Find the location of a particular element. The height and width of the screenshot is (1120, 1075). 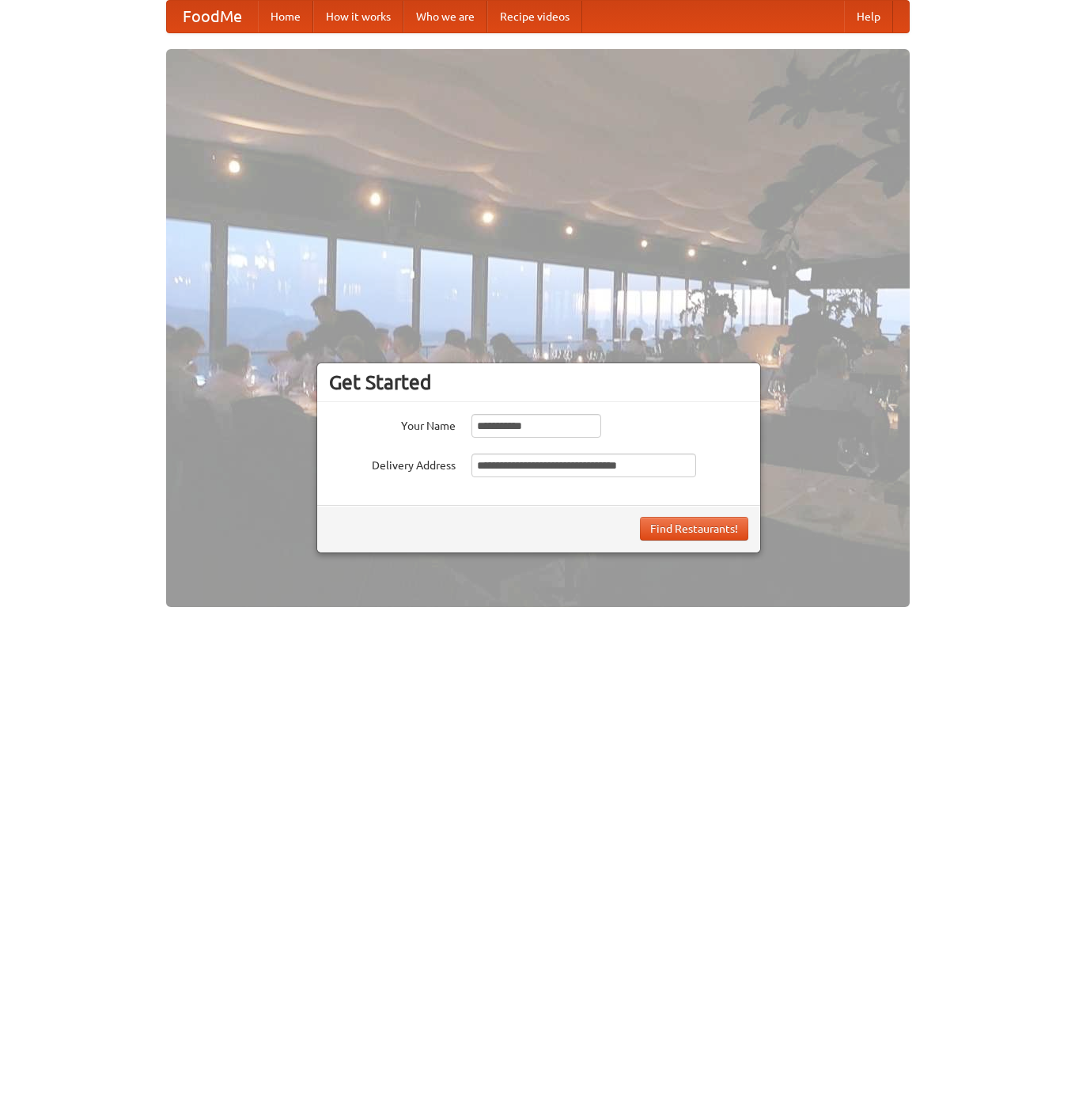

a: FoodMe is located at coordinates (213, 17).